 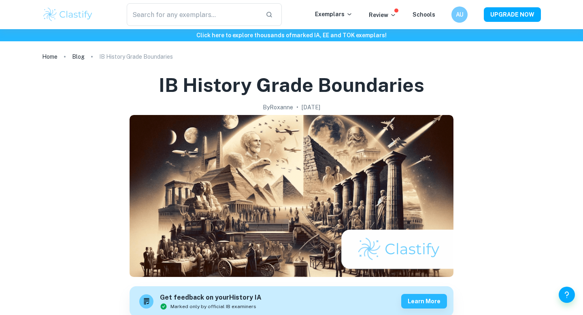 What do you see at coordinates (292, 85) in the screenshot?
I see `h1: IB History Grade Boundaries` at bounding box center [292, 85].